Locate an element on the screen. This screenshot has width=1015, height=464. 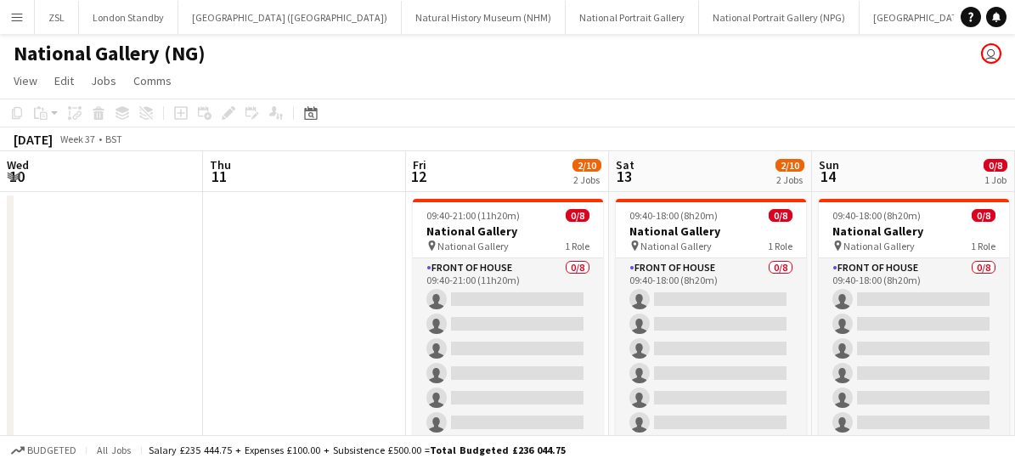
app-user-avatar: Claudia Lewis is located at coordinates (991, 53).